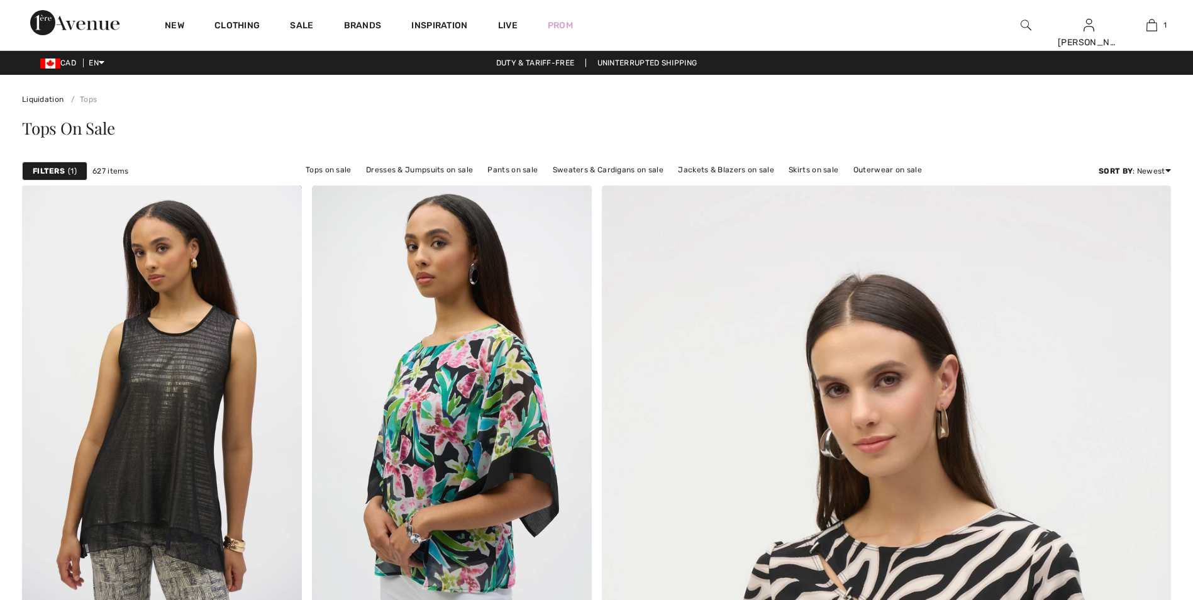  What do you see at coordinates (75, 23) in the screenshot?
I see `img: 1ère Avenue` at bounding box center [75, 23].